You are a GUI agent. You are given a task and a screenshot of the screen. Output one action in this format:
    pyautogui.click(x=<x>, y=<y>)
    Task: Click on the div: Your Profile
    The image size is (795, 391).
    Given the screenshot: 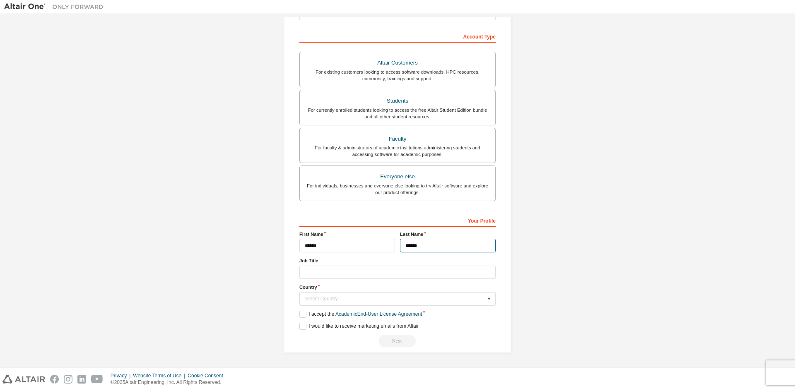 What is the action you would take?
    pyautogui.click(x=397, y=220)
    